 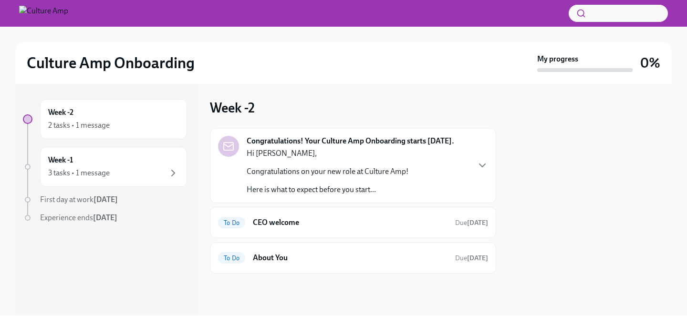 What do you see at coordinates (350, 223) in the screenshot?
I see `h6: CEO welcome` at bounding box center [350, 223].